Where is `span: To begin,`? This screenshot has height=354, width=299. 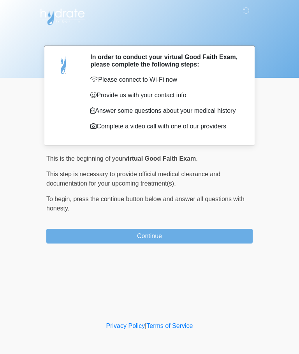 span: To begin, is located at coordinates (60, 199).